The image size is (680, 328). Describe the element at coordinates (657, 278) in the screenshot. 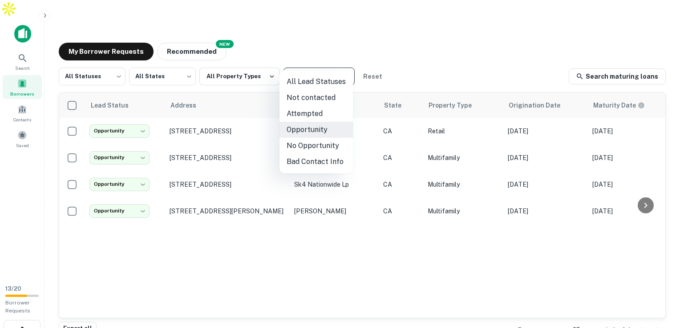

I see `div: Chat Widget` at that location.